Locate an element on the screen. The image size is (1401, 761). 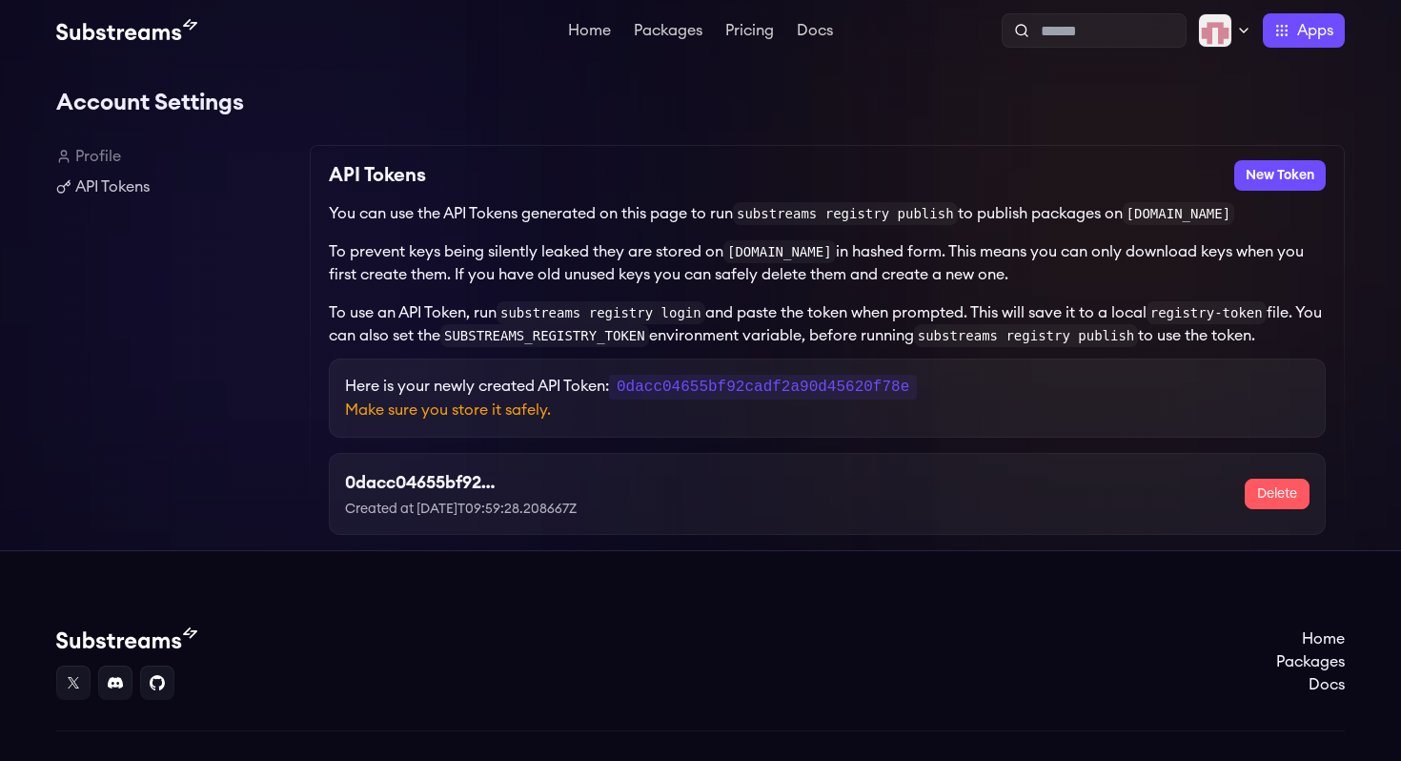
code: 0dacc04655bf92cadf2a90d45620f78e is located at coordinates (763, 387).